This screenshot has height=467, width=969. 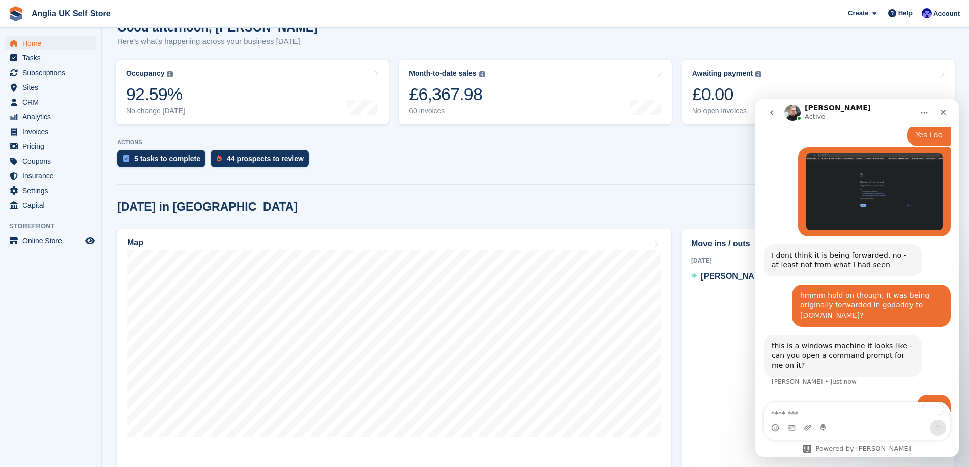 What do you see at coordinates (102, 312) in the screenshot?
I see `textarea: To enrich screen reader interactions, please activate Accessibility in Grammarly extension settings` at bounding box center [102, 312].